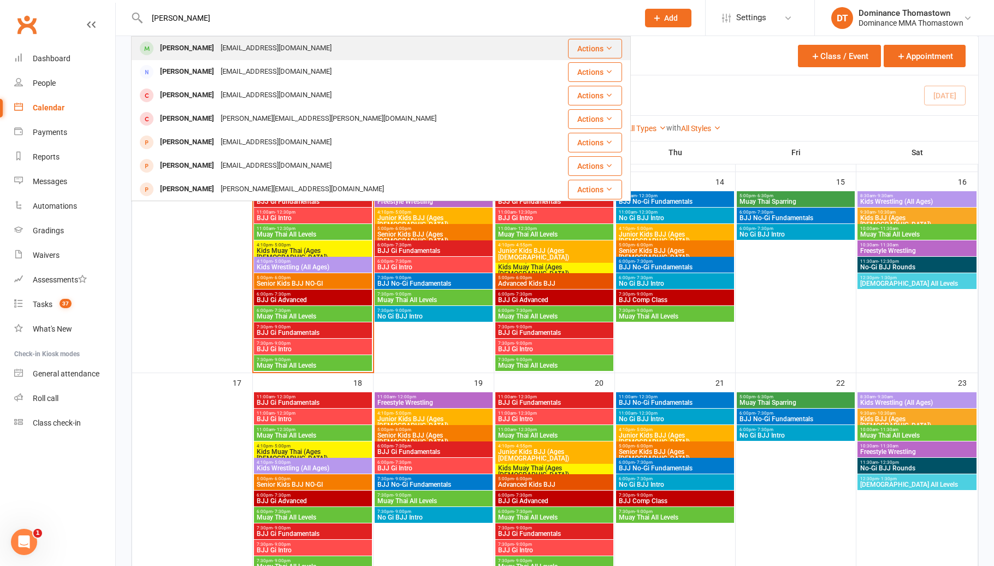 This screenshot has height=566, width=994. I want to click on div: Reports, so click(46, 157).